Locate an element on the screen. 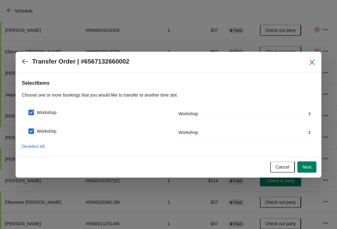 Image resolution: width=337 pixels, height=229 pixels. p: Choose one or more bookings that you would like to transfer to another time slot. is located at coordinates (168, 95).